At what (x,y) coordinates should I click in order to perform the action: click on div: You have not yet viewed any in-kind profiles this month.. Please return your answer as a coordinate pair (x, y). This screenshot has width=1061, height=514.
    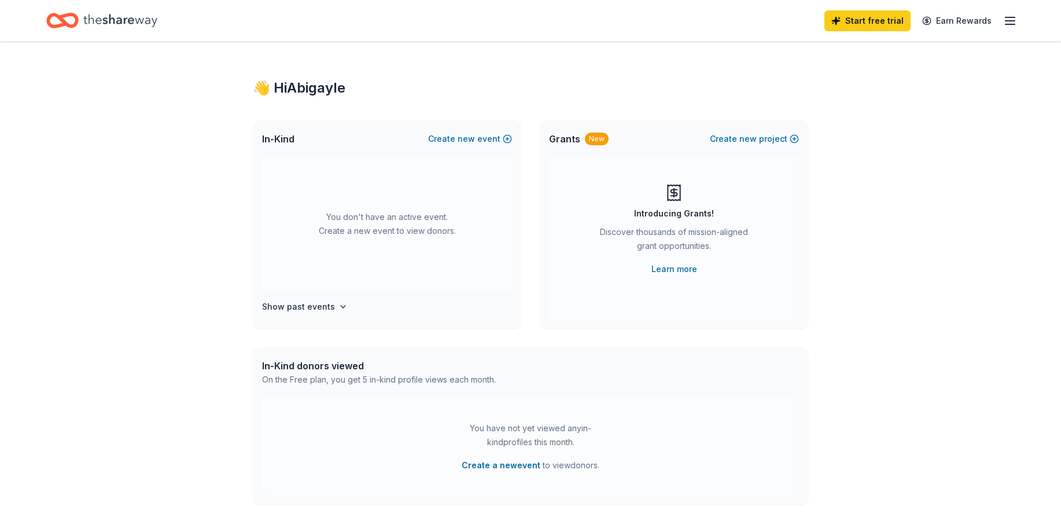
    Looking at the image, I should click on (530, 435).